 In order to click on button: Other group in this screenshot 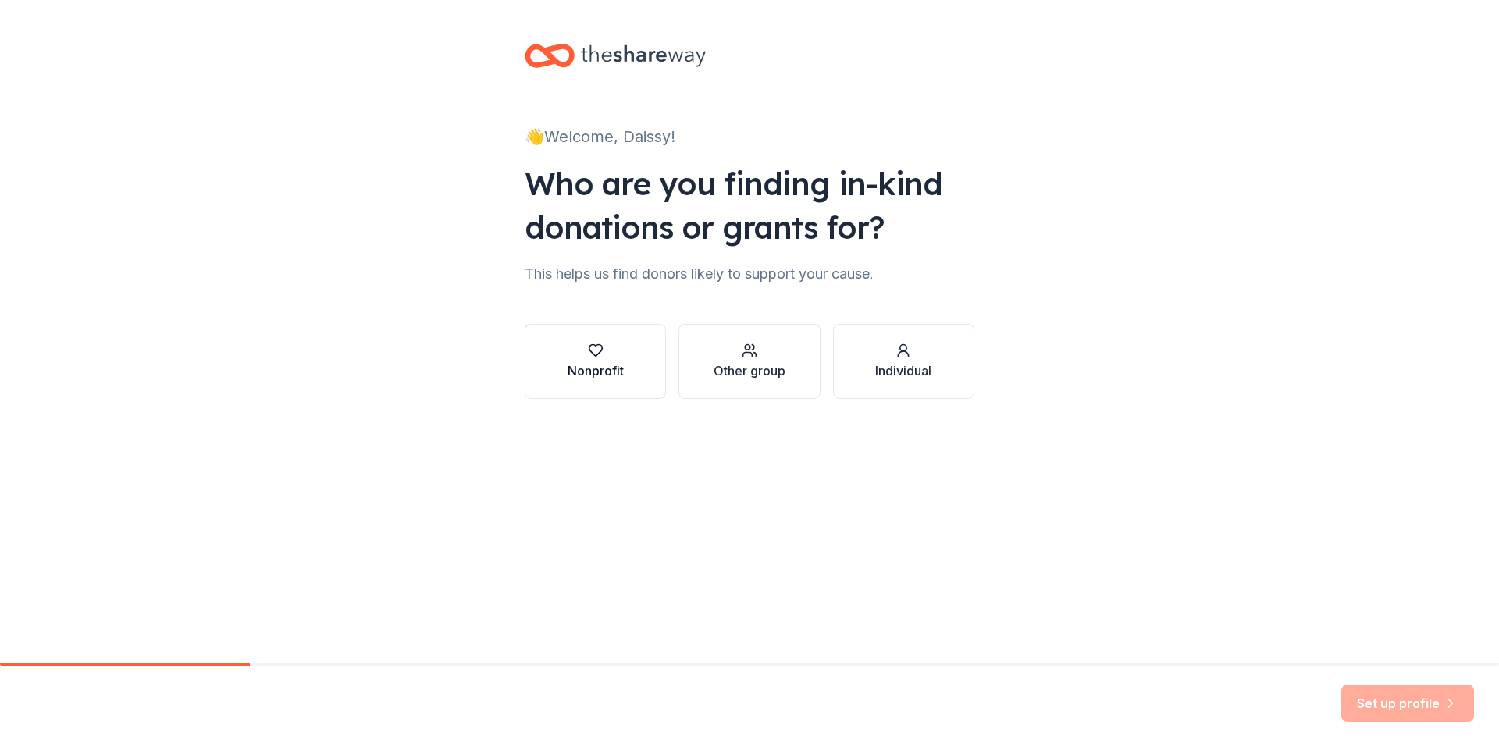, I will do `click(749, 362)`.